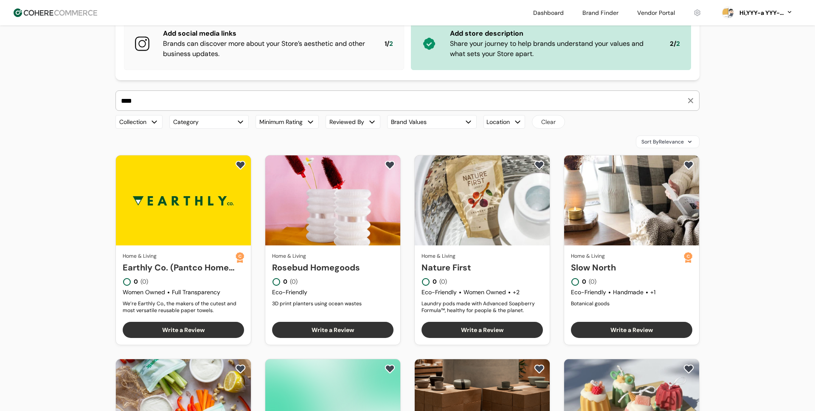 The image size is (815, 411). I want to click on img: Cohere Logo, so click(55, 13).